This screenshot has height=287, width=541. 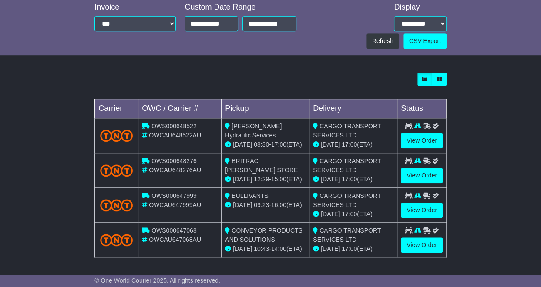 What do you see at coordinates (263, 235) in the screenshot?
I see `span: CONVEYOR PRODUCTS AND SOLUTIONS` at bounding box center [263, 235].